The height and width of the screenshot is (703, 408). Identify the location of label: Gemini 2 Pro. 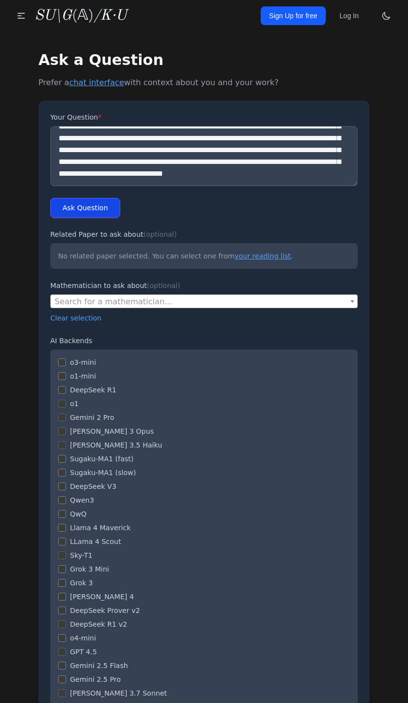
(92, 418).